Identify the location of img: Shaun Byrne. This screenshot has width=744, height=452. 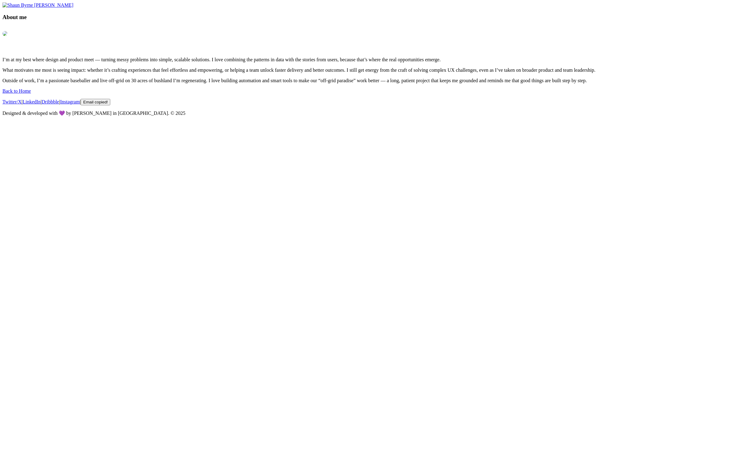
(18, 5).